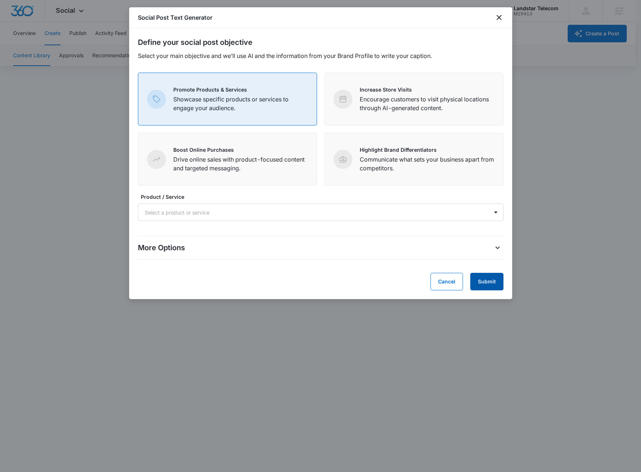 The width and height of the screenshot is (641, 472). What do you see at coordinates (427, 150) in the screenshot?
I see `p: Highlight Brand Differentiators` at bounding box center [427, 150].